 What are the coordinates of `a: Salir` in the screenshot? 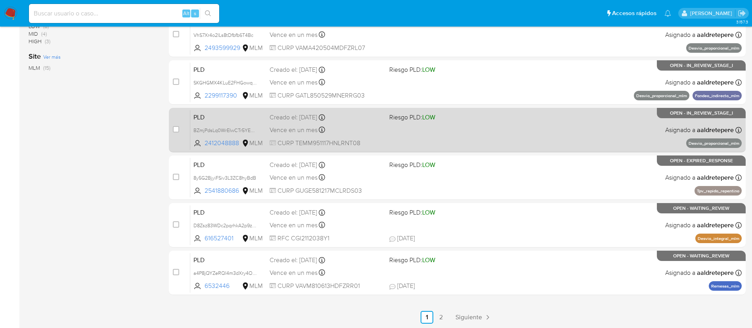 It's located at (742, 13).